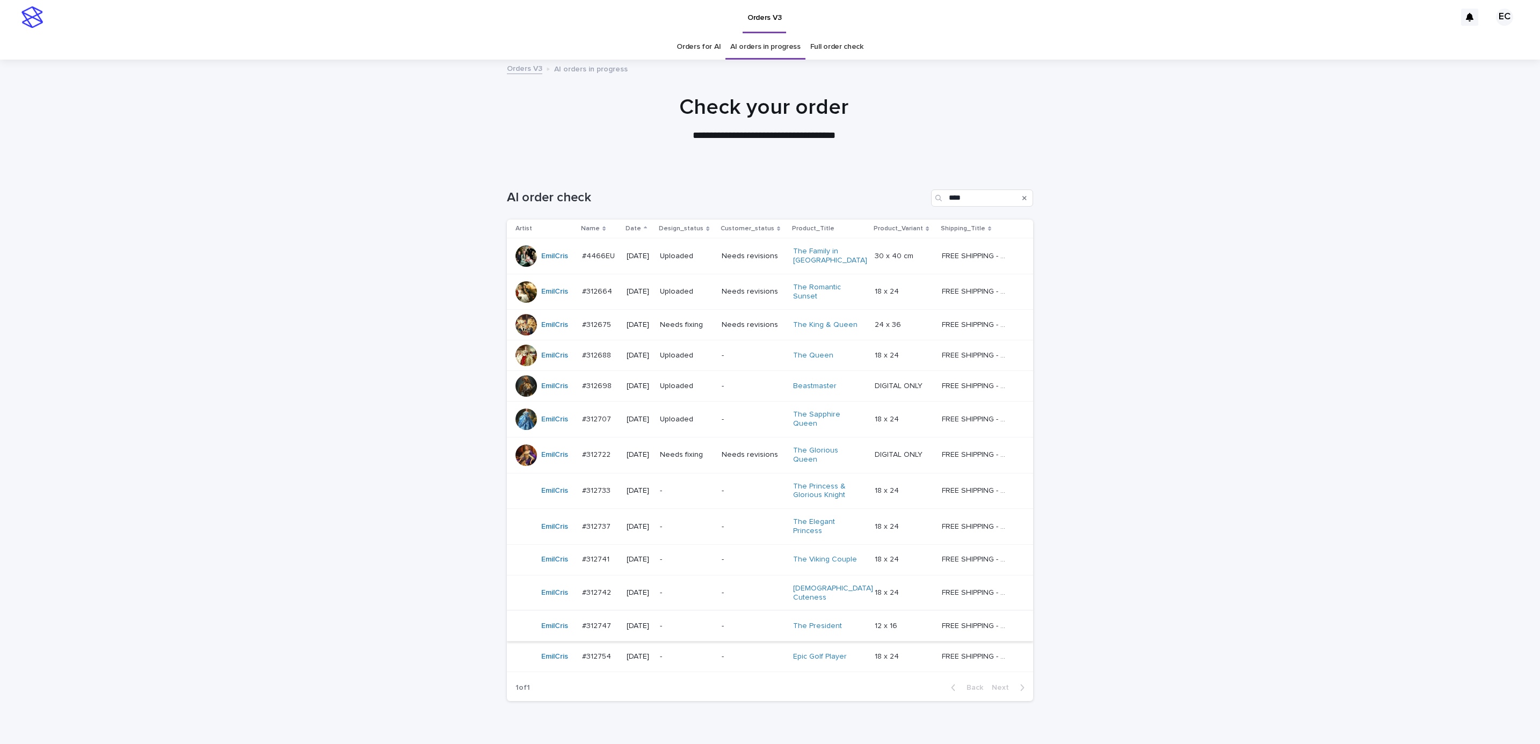 The image size is (1540, 744). What do you see at coordinates (982, 198) in the screenshot?
I see `input: Search` at bounding box center [982, 198].